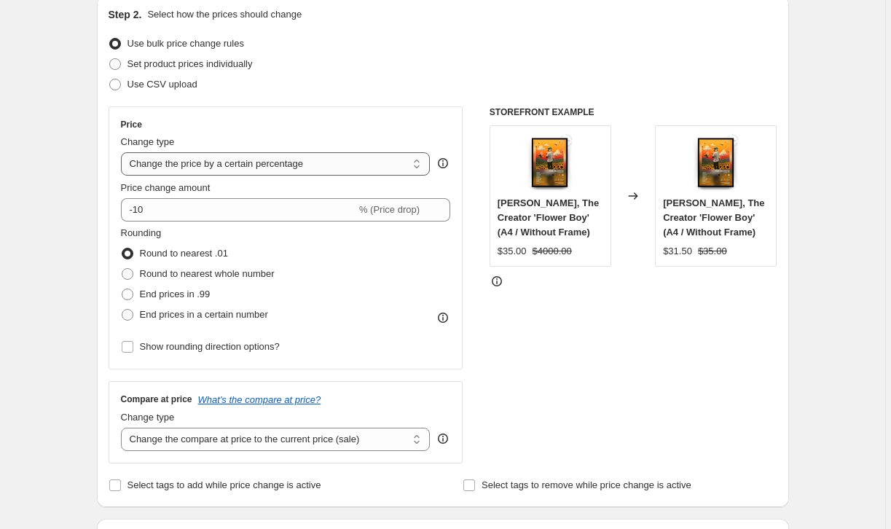 The width and height of the screenshot is (891, 529). What do you see at coordinates (712, 251) in the screenshot?
I see `strike: $35.00` at bounding box center [712, 251].